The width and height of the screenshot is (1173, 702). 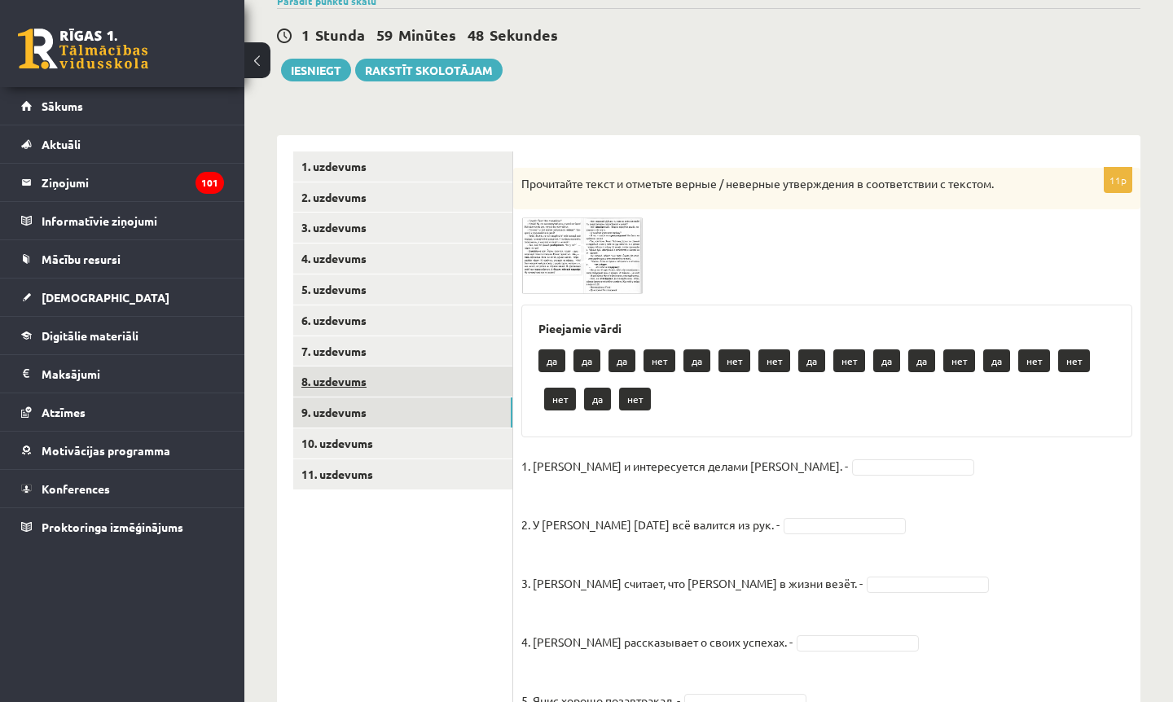 I want to click on span: 1, so click(x=306, y=34).